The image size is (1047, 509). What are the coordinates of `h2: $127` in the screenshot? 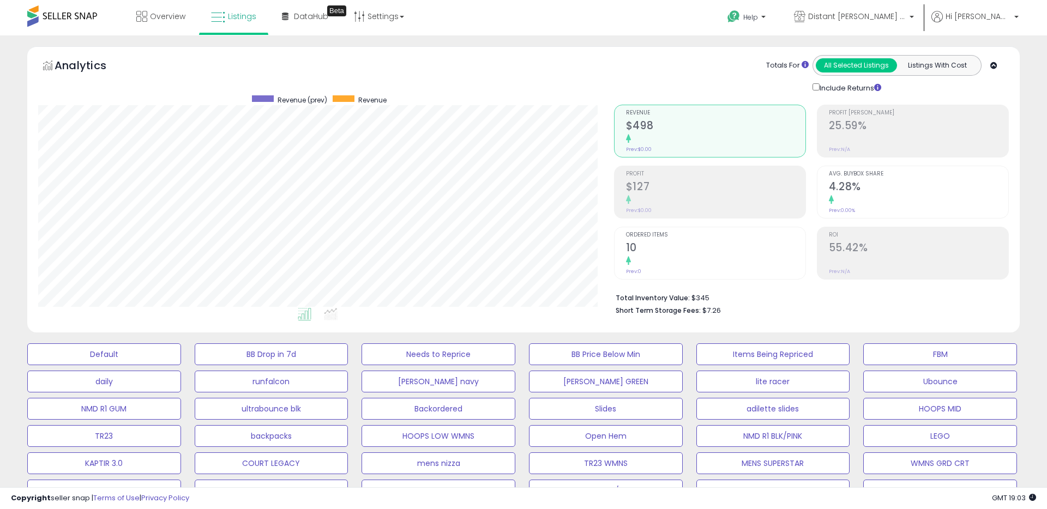 It's located at (716, 188).